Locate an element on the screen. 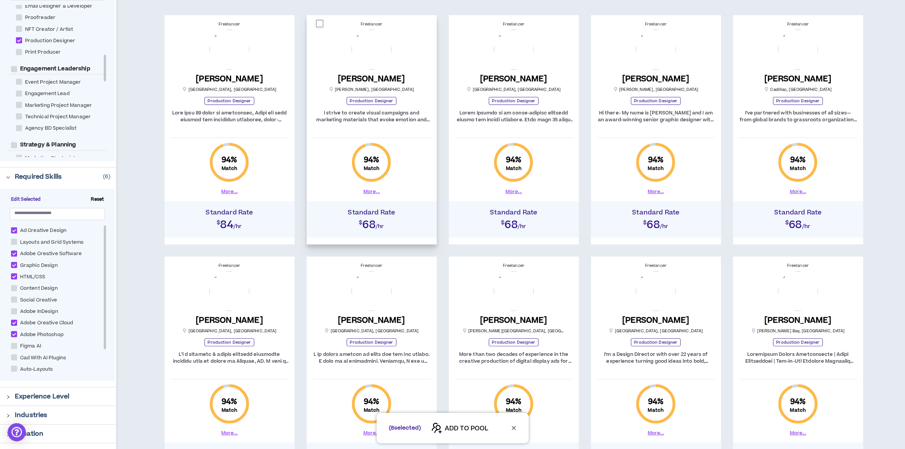 This screenshot has width=905, height=449. span: Email Designer & Developer is located at coordinates (59, 6).